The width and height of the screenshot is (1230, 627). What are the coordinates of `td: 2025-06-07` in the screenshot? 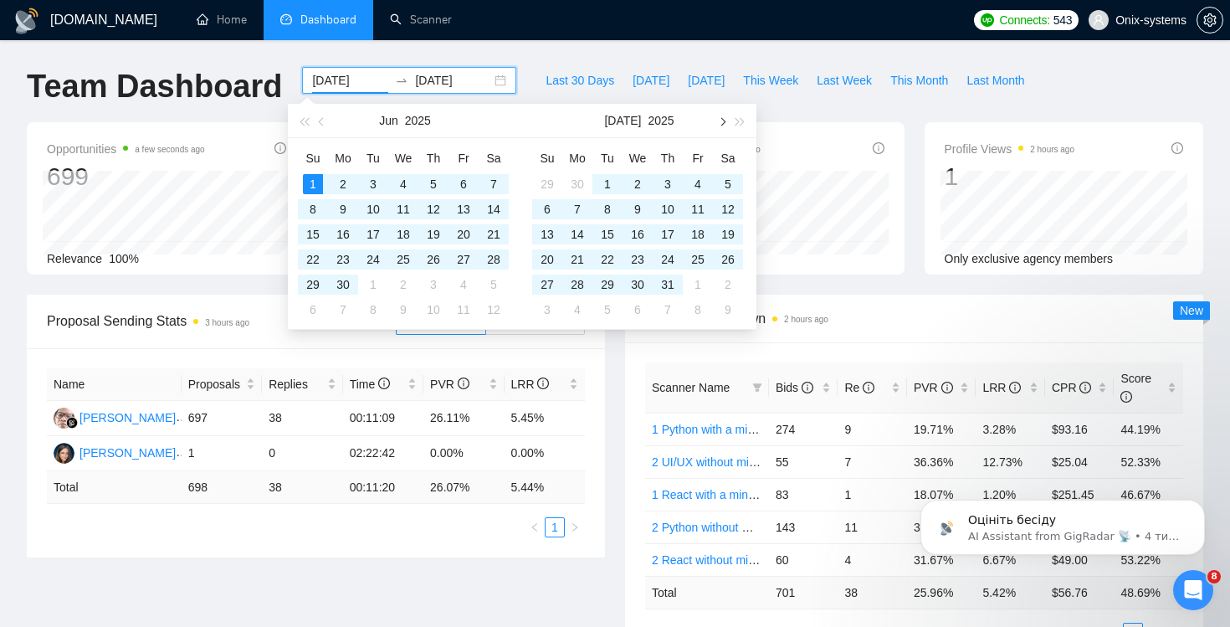 It's located at (494, 184).